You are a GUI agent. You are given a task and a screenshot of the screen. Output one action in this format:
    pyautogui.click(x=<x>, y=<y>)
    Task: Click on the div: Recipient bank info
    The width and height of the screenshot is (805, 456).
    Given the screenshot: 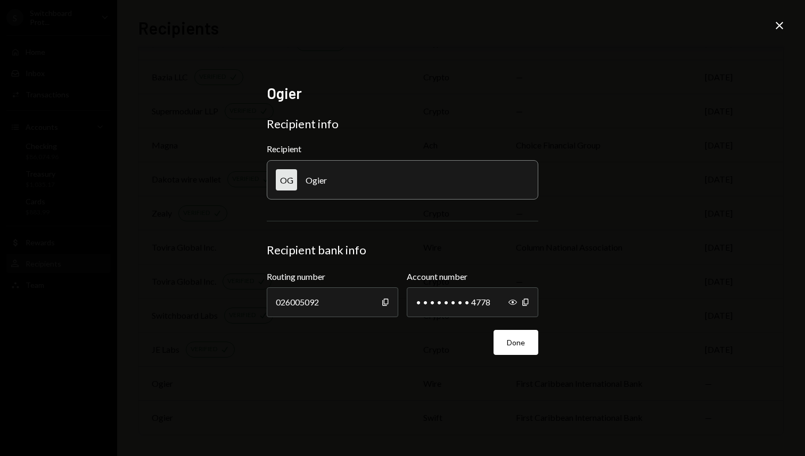 What is the action you would take?
    pyautogui.click(x=403, y=250)
    